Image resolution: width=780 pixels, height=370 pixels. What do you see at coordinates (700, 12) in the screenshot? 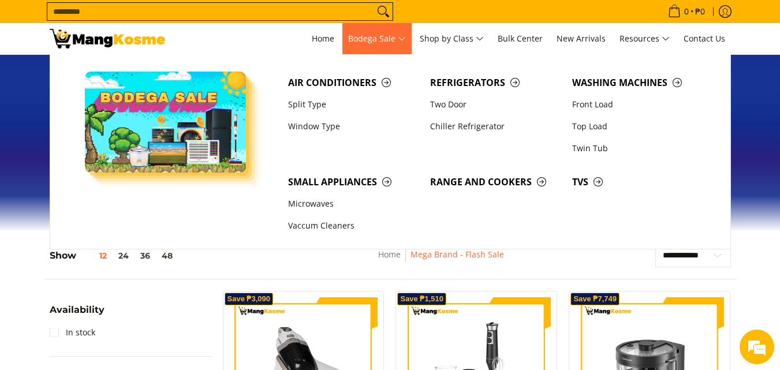
I see `span: ₱0` at bounding box center [700, 12].